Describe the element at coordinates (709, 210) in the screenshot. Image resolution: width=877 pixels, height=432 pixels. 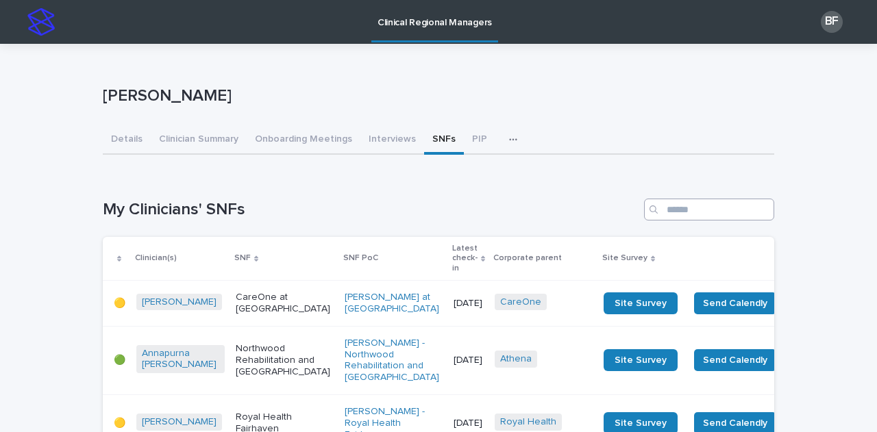
I see `div: Search` at that location.